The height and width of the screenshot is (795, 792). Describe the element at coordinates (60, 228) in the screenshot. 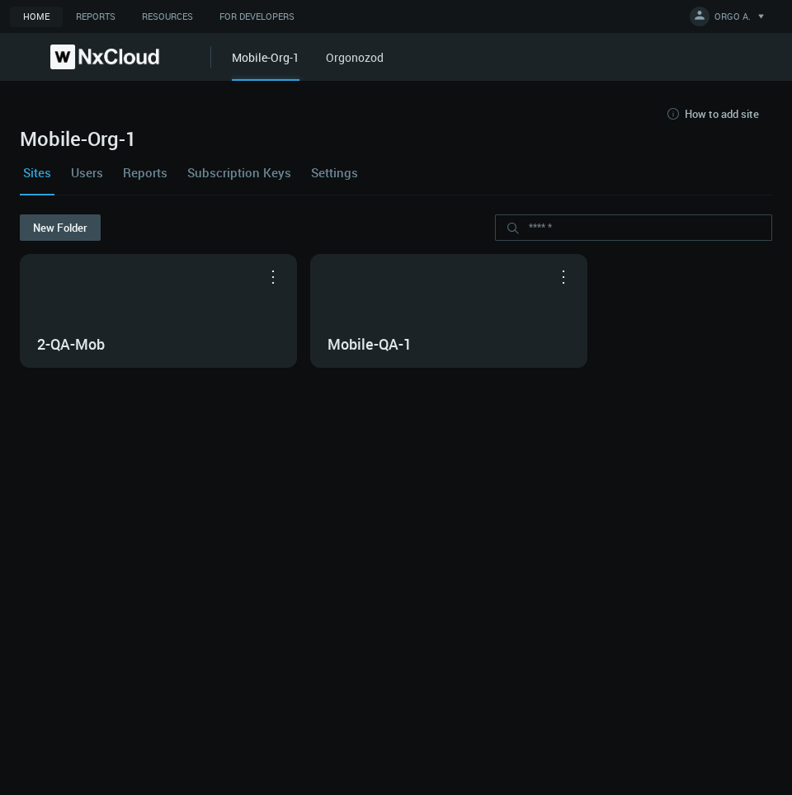

I see `button: New Folder` at that location.